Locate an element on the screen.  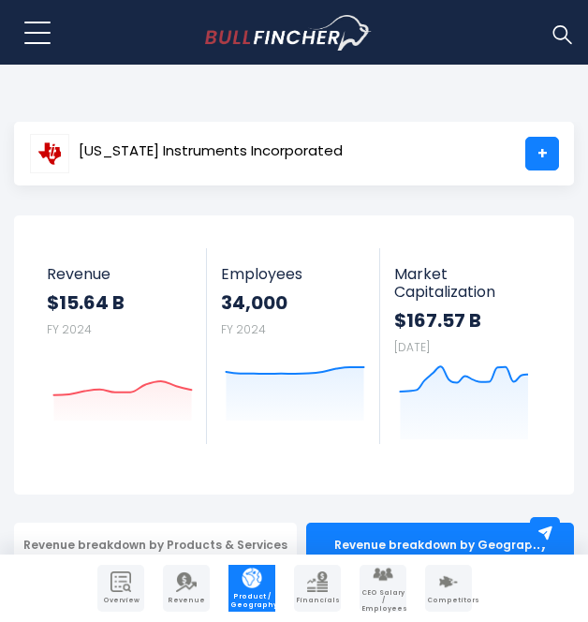
a: Company Revenue is located at coordinates (186, 588).